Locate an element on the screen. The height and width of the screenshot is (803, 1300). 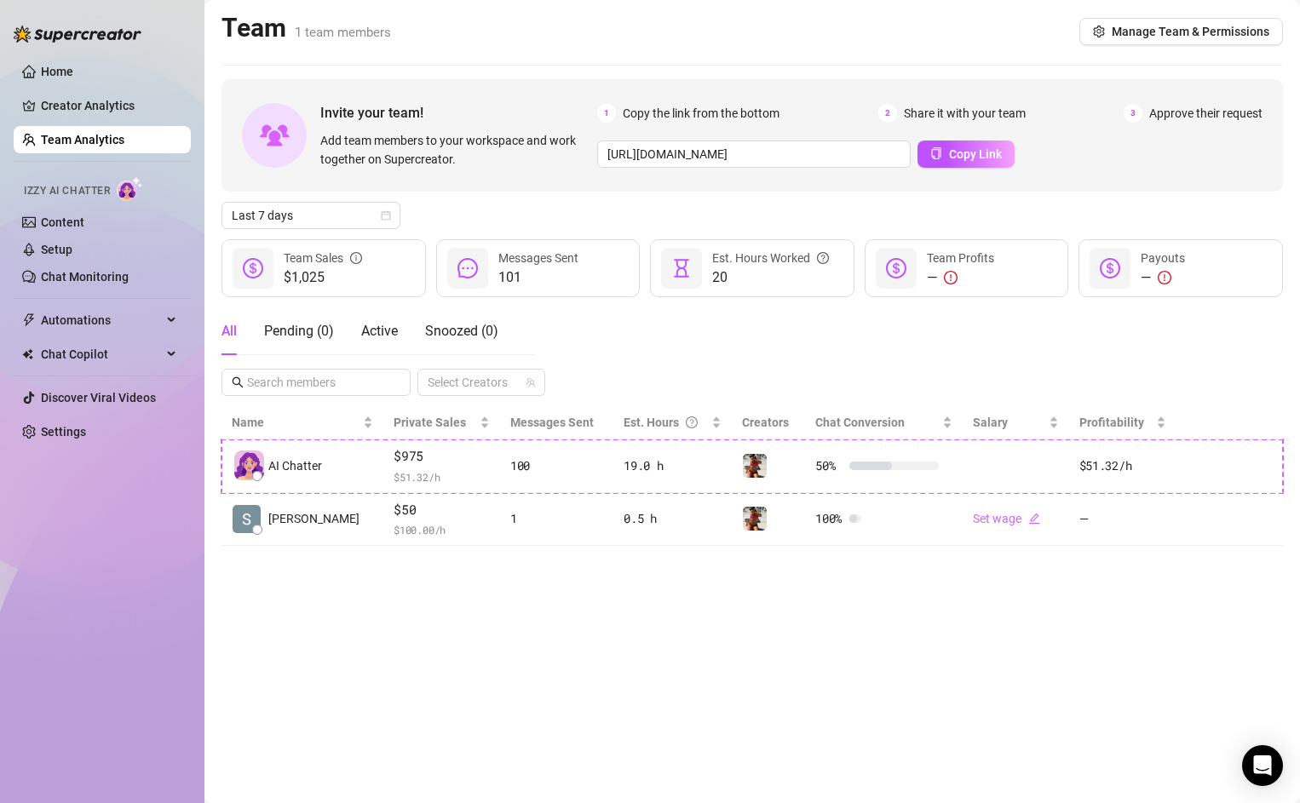
div: 100 is located at coordinates (556, 466).